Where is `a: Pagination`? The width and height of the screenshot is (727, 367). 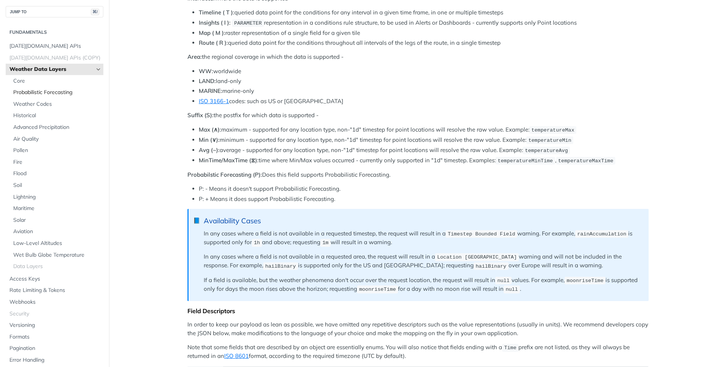
a: Pagination is located at coordinates (55, 348).